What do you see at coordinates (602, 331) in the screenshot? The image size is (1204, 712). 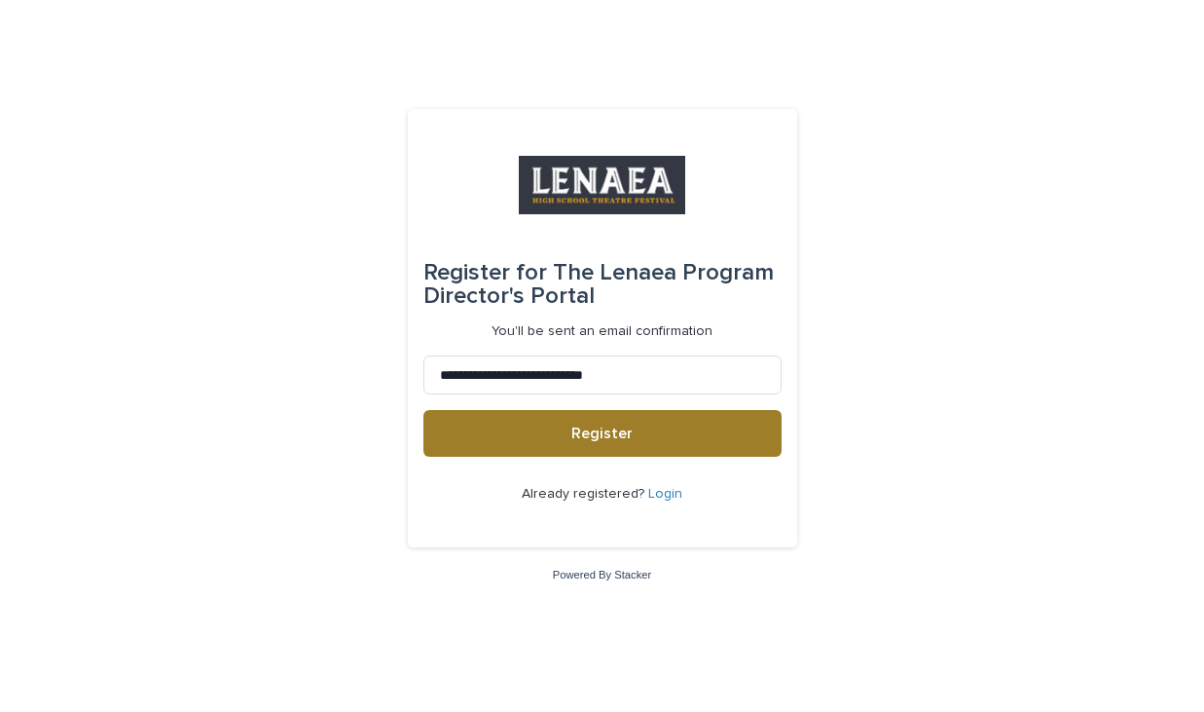 I see `p: You'll be sent an email confirmation` at bounding box center [602, 331].